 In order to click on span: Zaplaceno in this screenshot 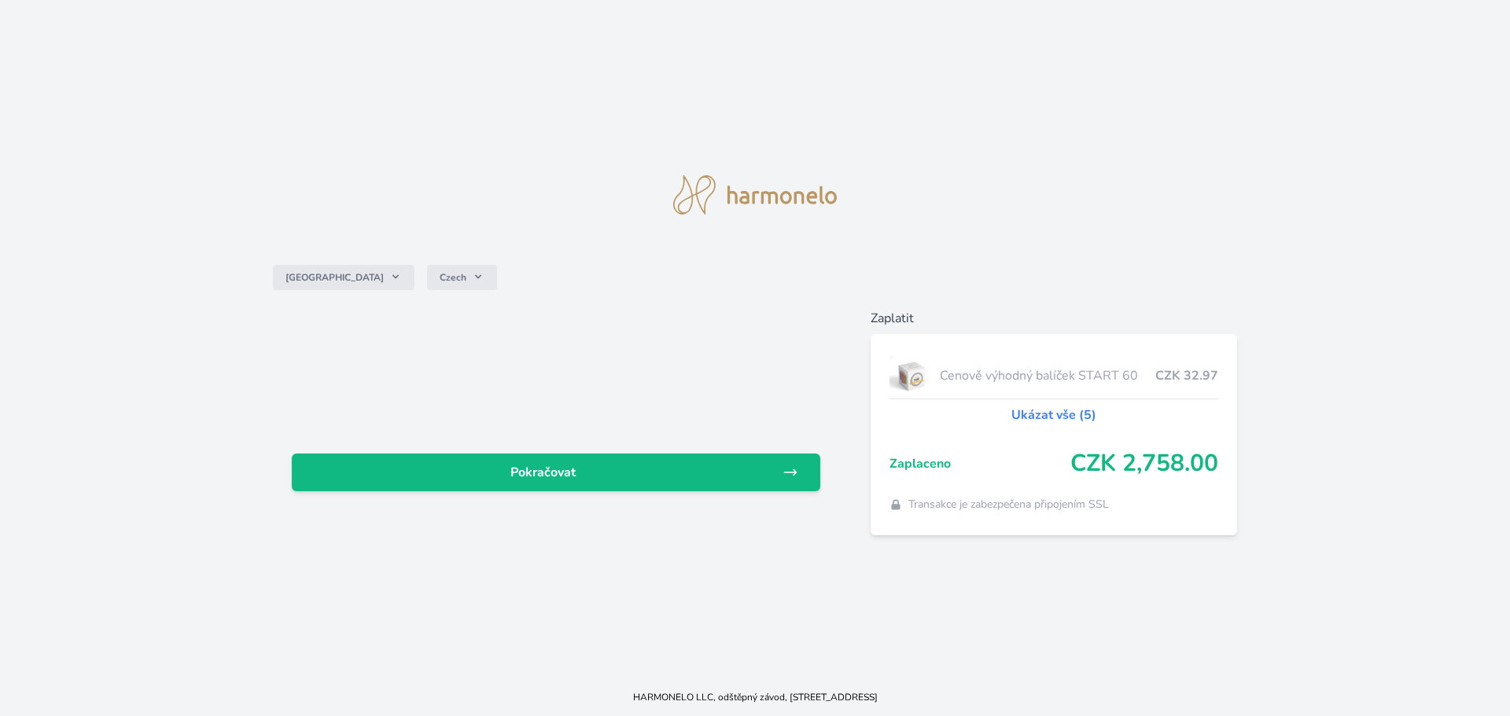, I will do `click(980, 464)`.